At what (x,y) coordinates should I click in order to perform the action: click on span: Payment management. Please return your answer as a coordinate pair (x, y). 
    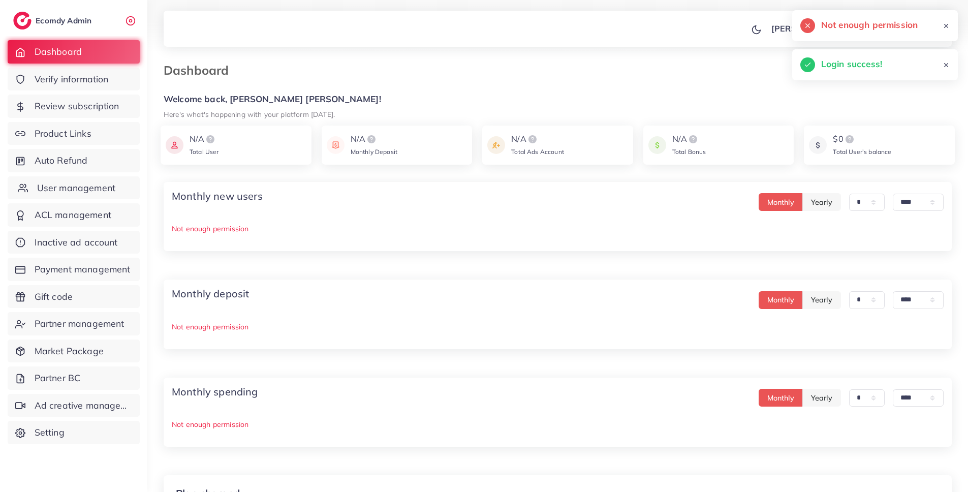
    Looking at the image, I should click on (82, 269).